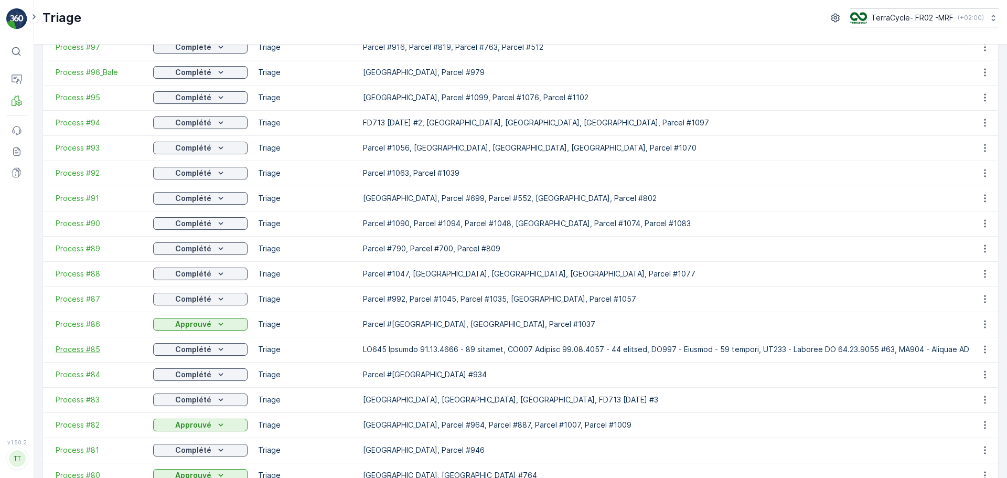  Describe the element at coordinates (99, 47) in the screenshot. I see `a: Process #97` at that location.